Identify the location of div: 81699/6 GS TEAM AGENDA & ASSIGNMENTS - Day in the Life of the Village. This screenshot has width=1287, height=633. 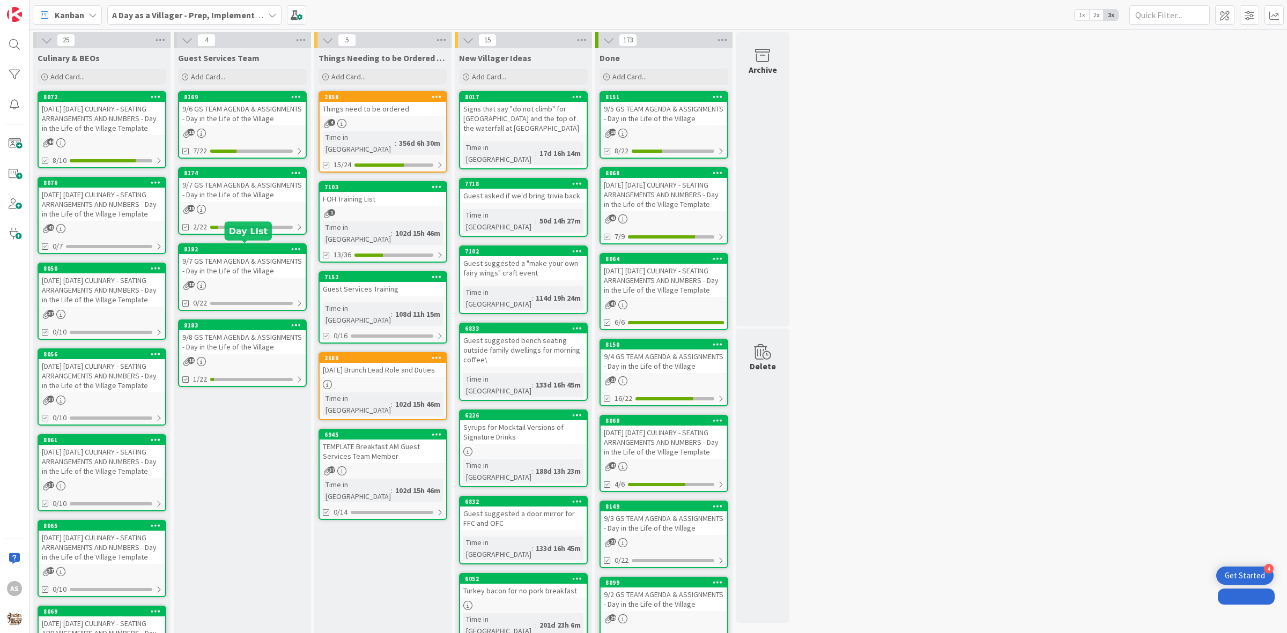
(242, 109).